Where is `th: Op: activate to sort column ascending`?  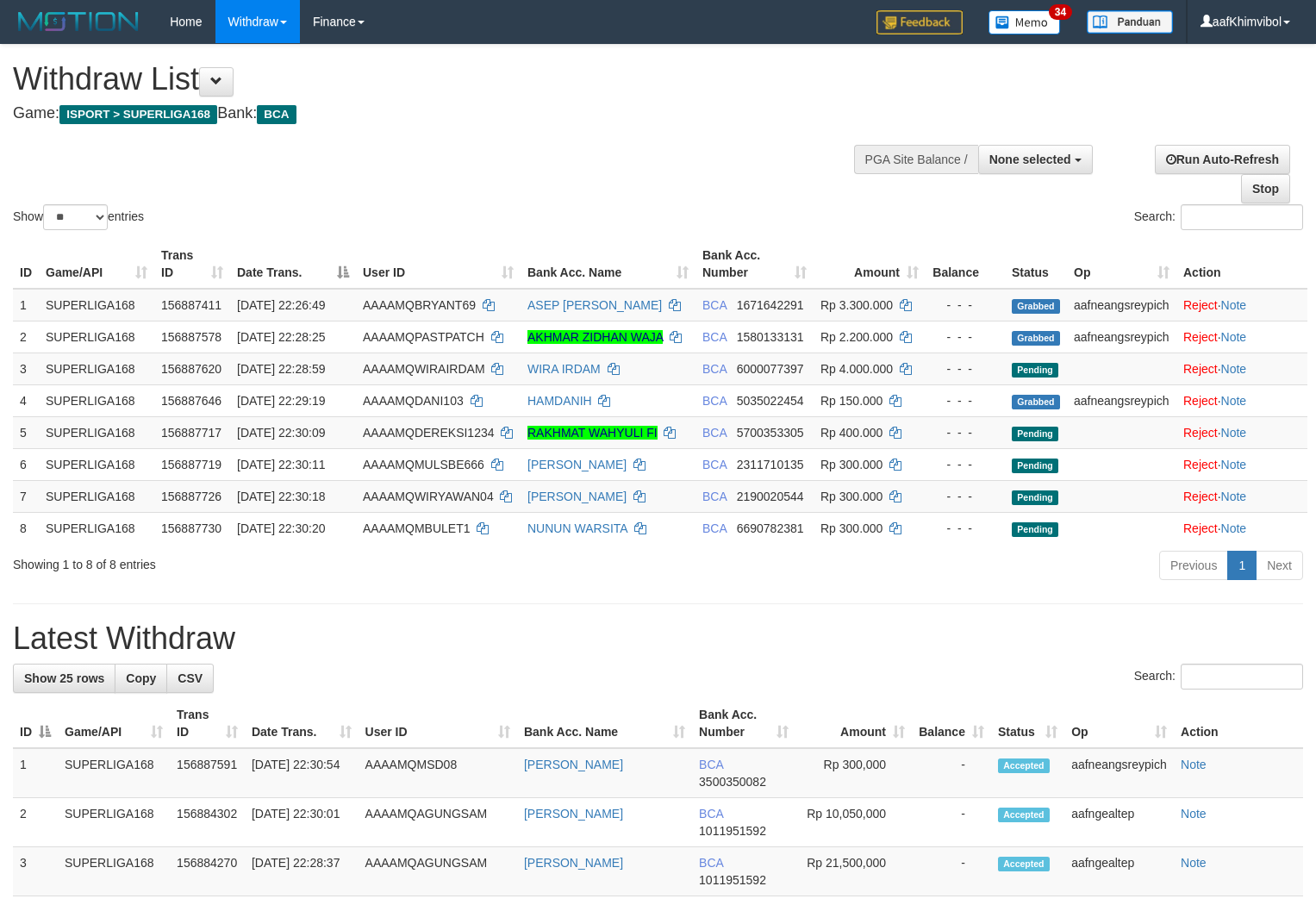 th: Op: activate to sort column ascending is located at coordinates (1122, 263).